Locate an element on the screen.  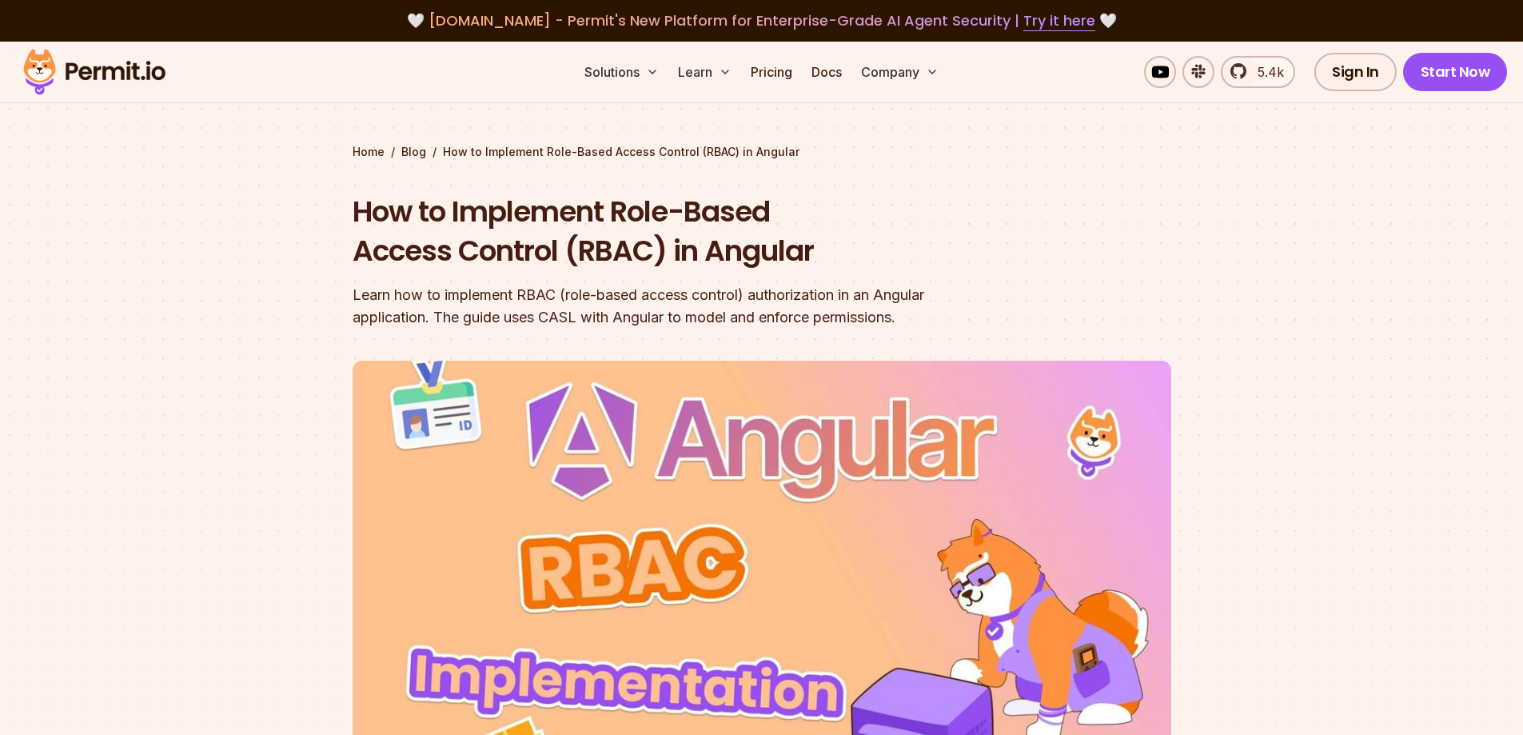
a: Blog is located at coordinates (413, 152).